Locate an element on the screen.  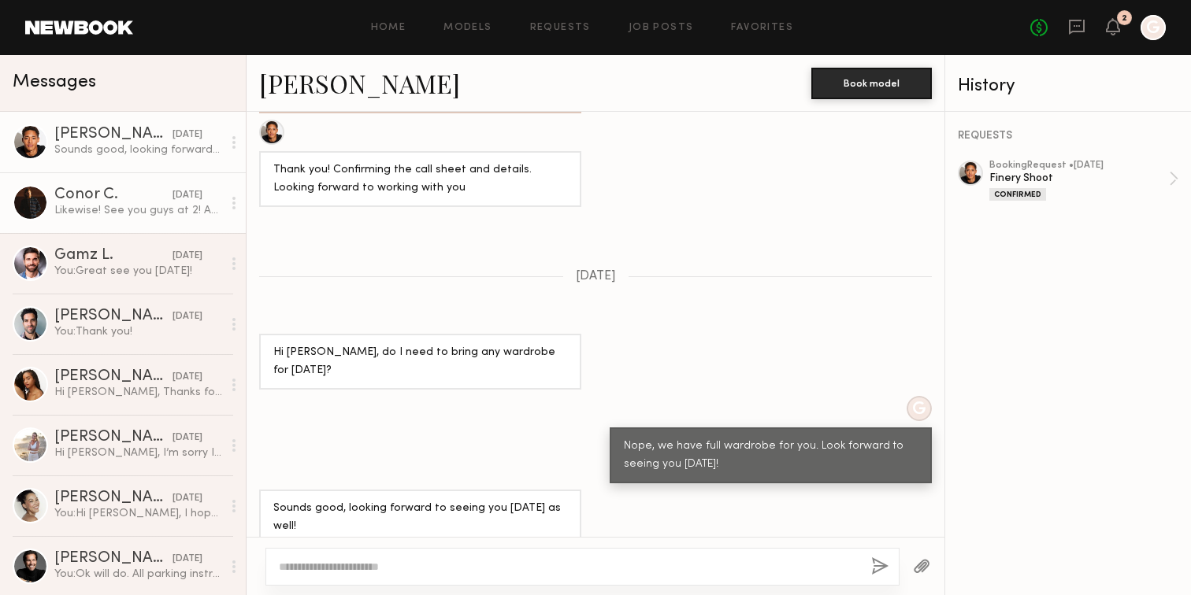
a: Job Posts is located at coordinates (661, 28).